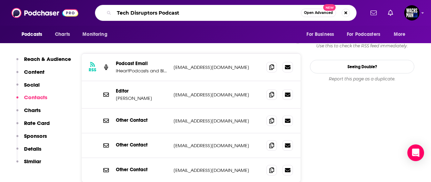 Image resolution: width=431 pixels, height=182 pixels. Describe the element at coordinates (415, 153) in the screenshot. I see `div: Open Intercom Messenger` at that location.